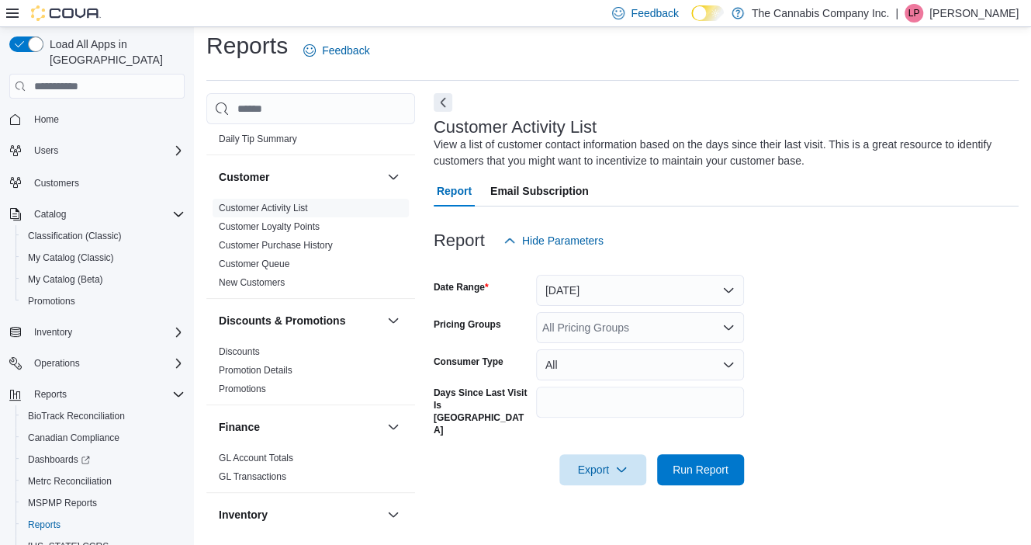 The image size is (1031, 545). Describe the element at coordinates (310, 373) in the screenshot. I see `div: Discounts & Promotions` at that location.